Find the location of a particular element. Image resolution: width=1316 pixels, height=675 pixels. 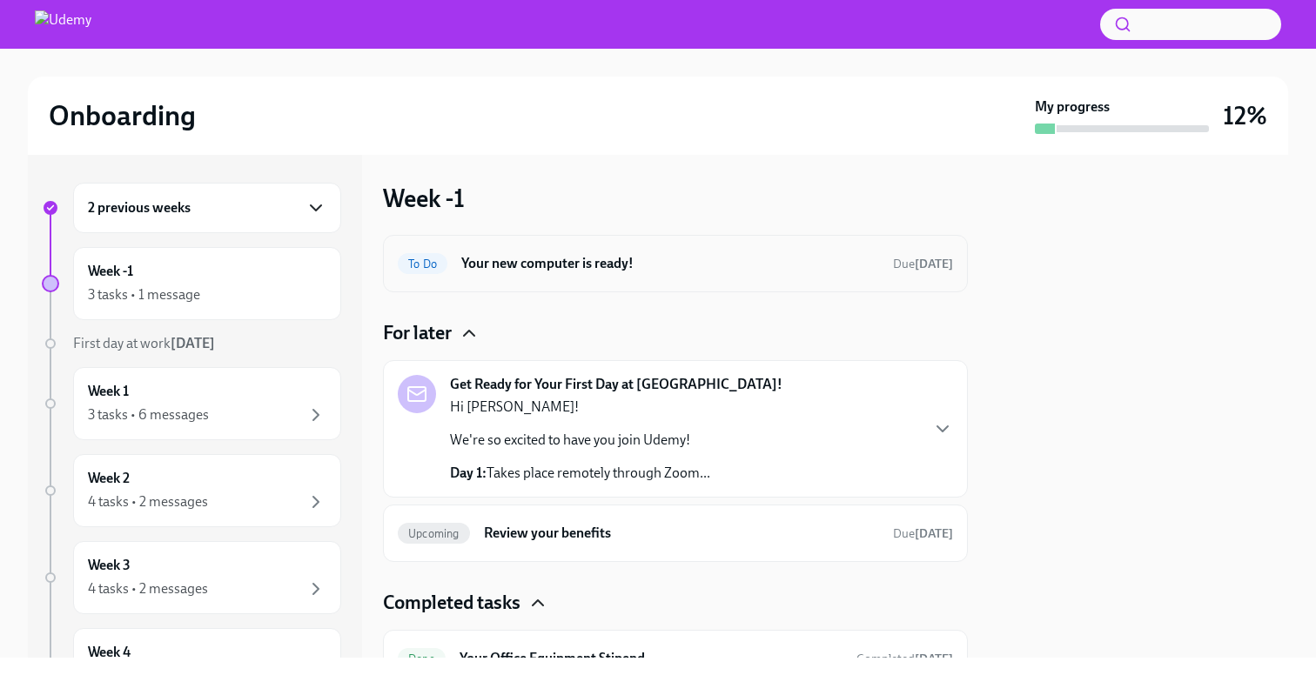

h4: For later is located at coordinates (417, 333).